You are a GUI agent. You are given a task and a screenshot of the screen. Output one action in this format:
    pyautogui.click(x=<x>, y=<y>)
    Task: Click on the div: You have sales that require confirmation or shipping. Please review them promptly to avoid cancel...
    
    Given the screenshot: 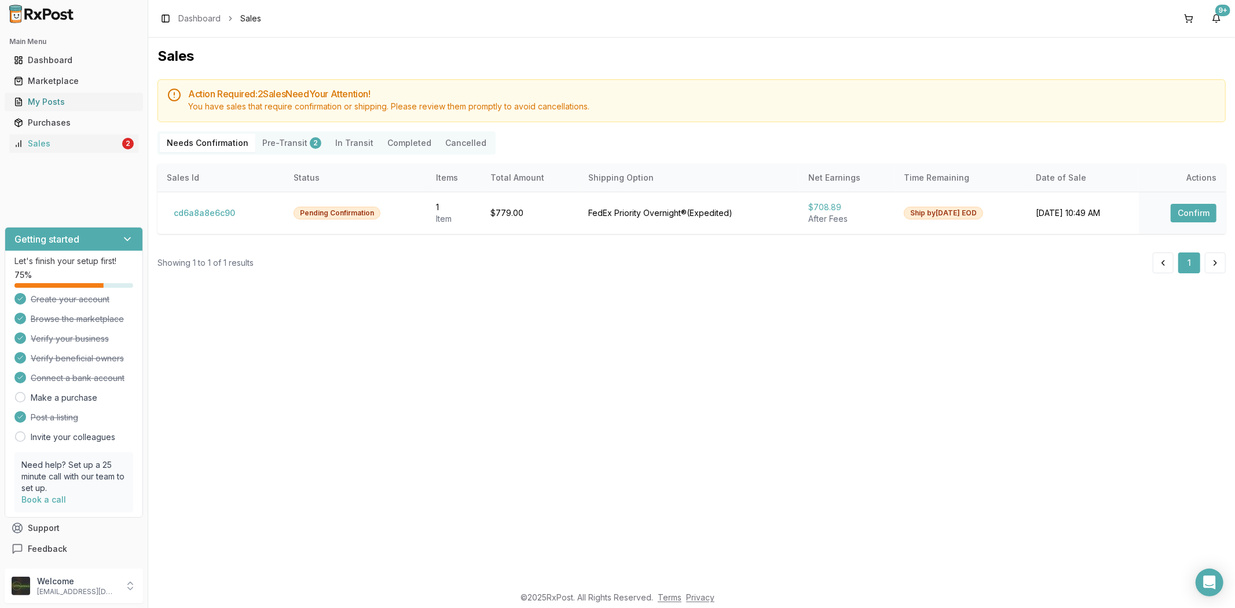 What is the action you would take?
    pyautogui.click(x=702, y=107)
    